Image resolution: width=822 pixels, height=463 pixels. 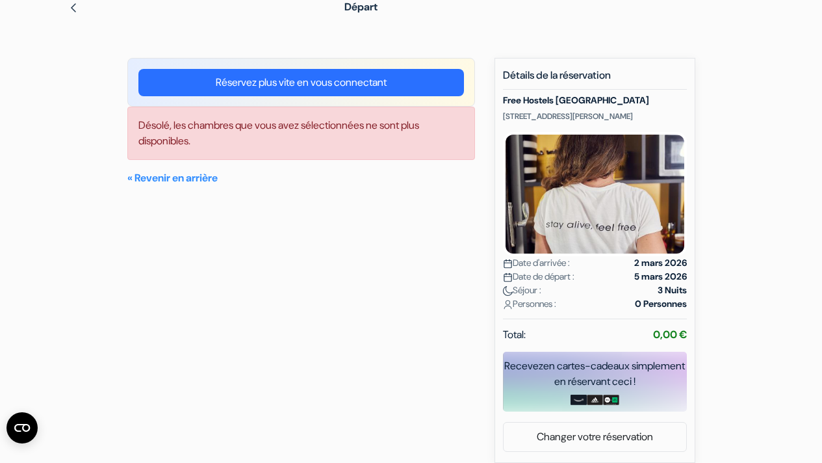 What do you see at coordinates (595, 400) in the screenshot?
I see `img: adidas-card.png` at bounding box center [595, 400].